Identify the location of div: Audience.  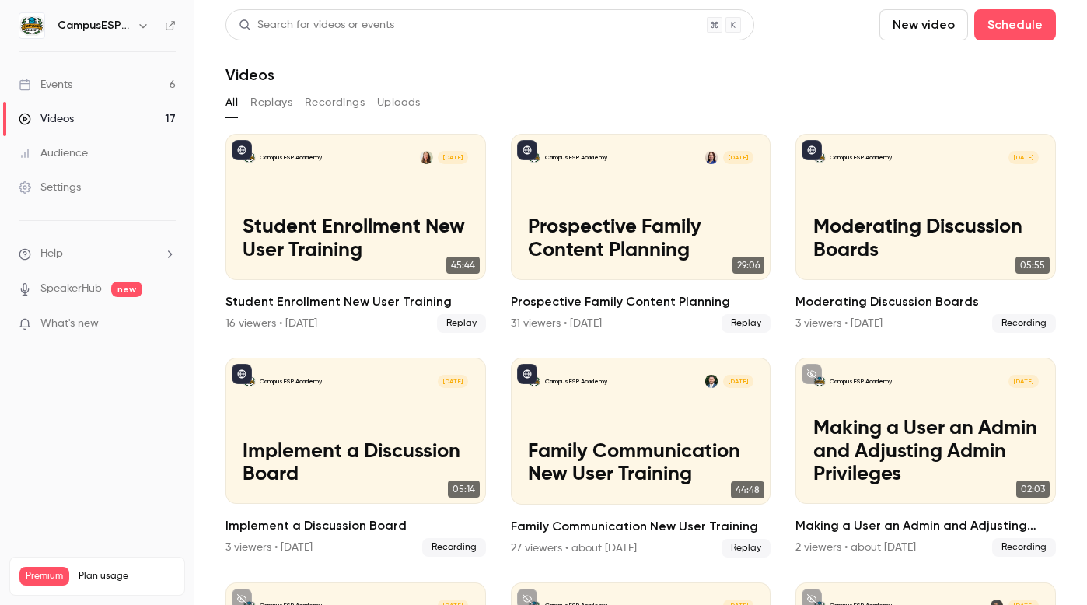
(53, 153).